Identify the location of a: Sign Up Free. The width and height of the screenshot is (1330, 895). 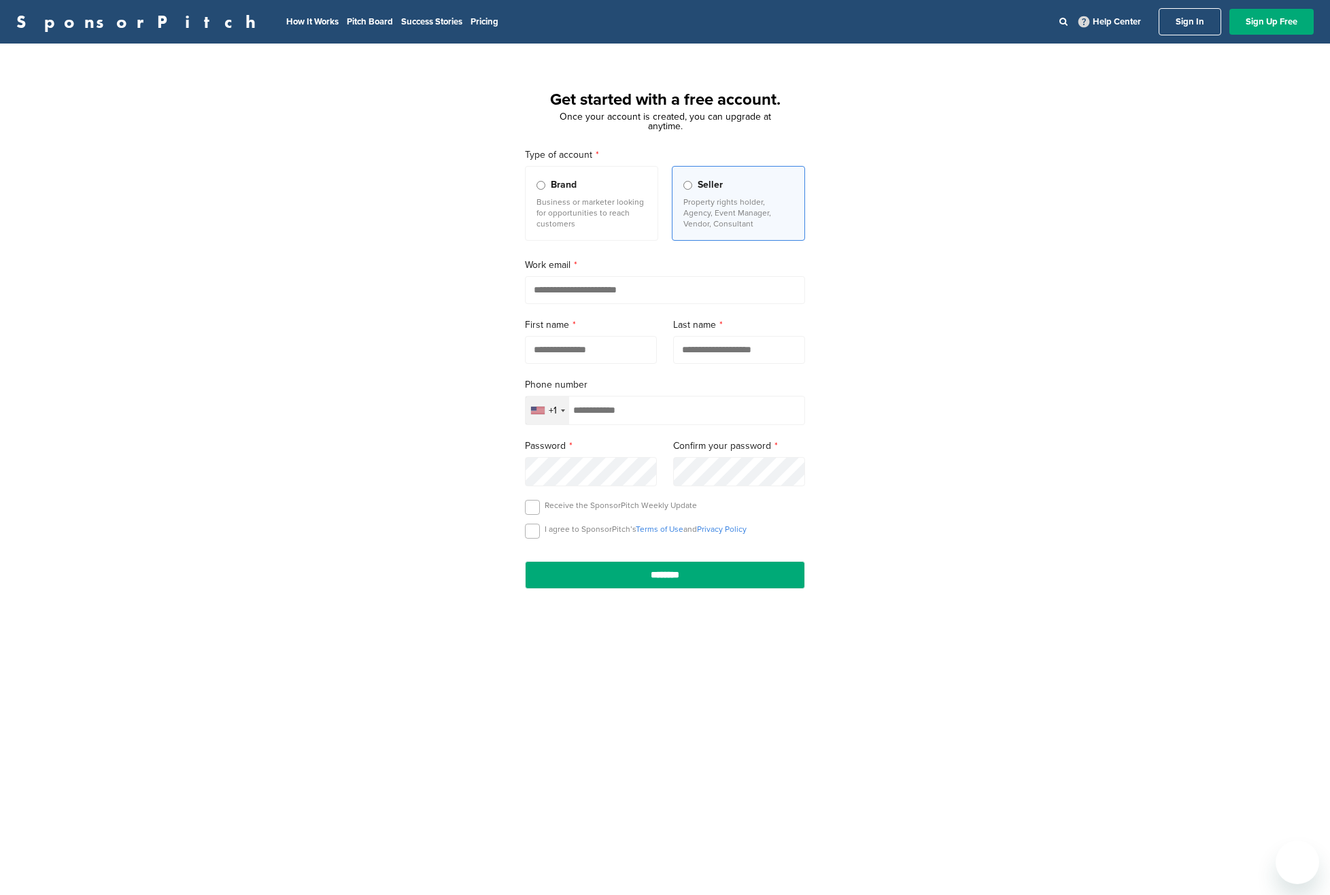
(1272, 22).